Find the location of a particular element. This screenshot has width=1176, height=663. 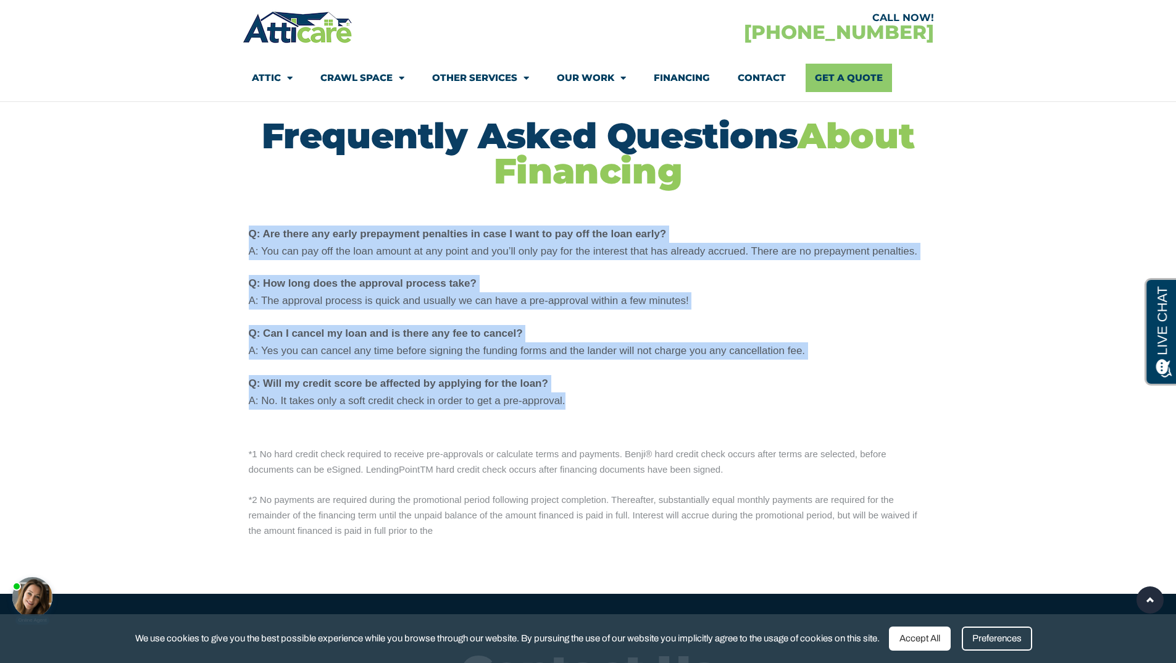

p: *1 No hard credit check required to receive pre-approvals or calculate terms and payments. Benji®... is located at coordinates (589, 461).